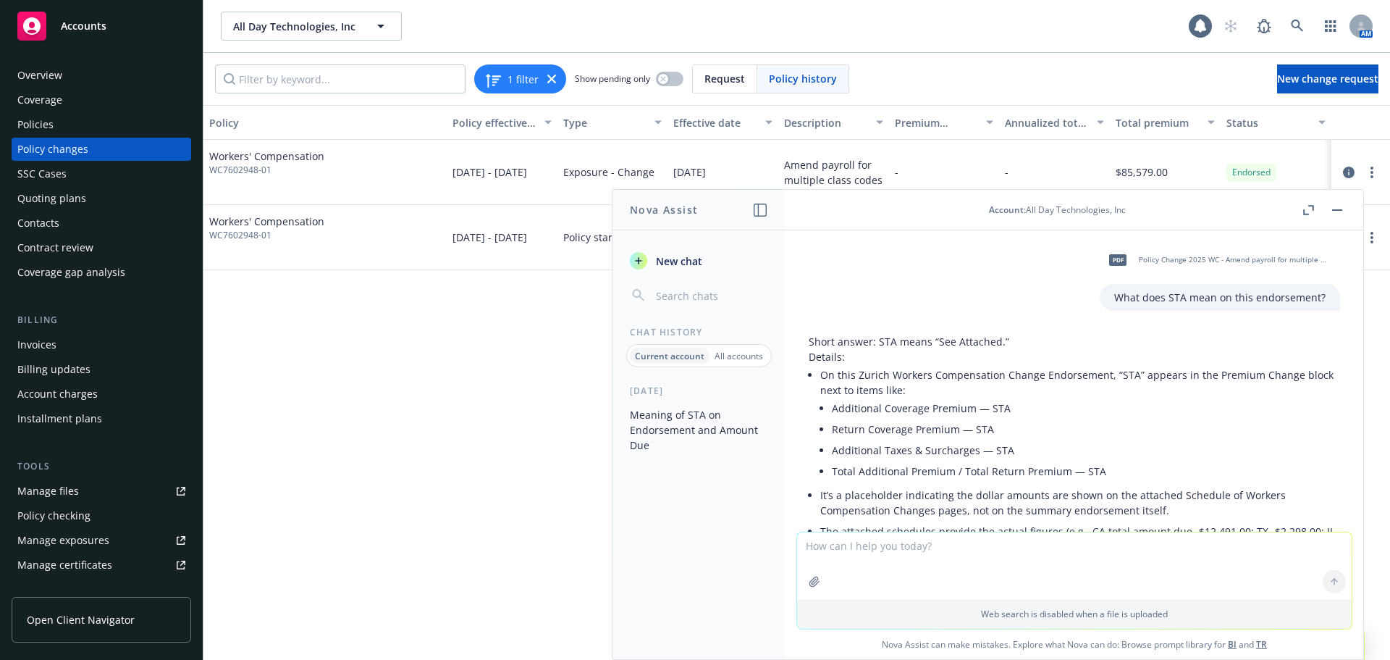  I want to click on div: Policies, so click(35, 125).